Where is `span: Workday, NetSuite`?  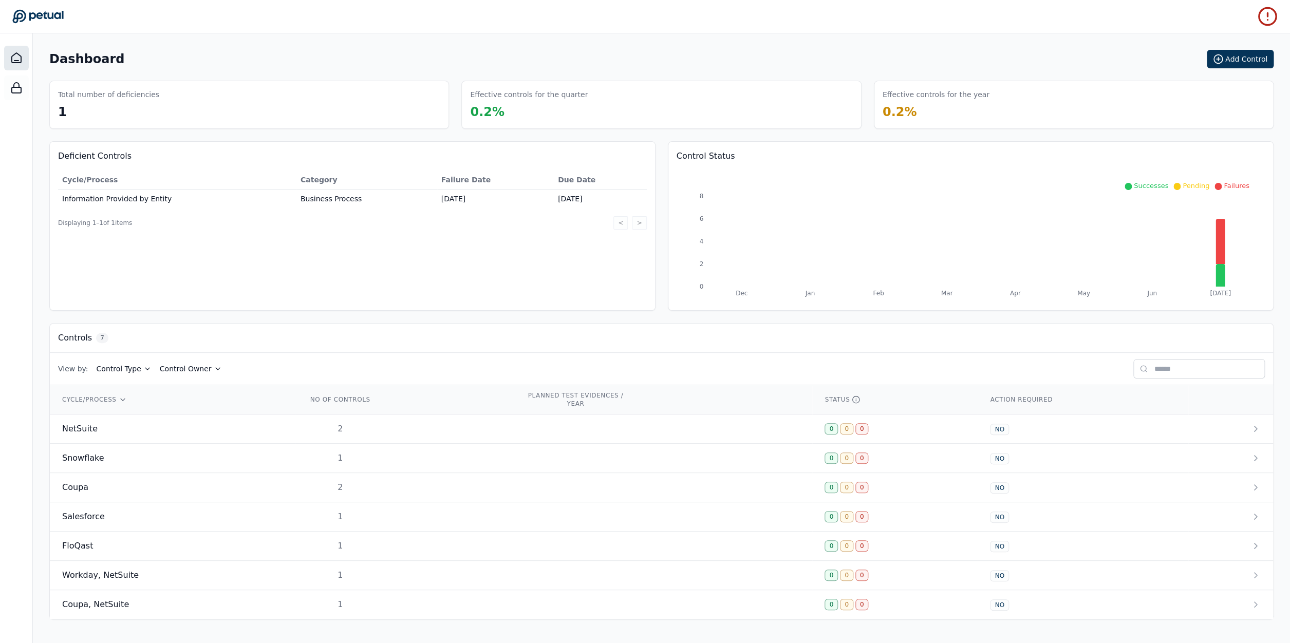 span: Workday, NetSuite is located at coordinates (100, 575).